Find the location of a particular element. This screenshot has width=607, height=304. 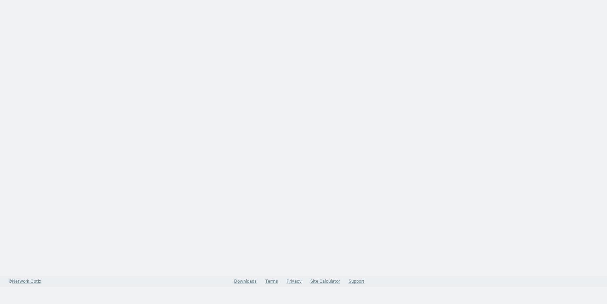

span: Network Optix is located at coordinates (27, 281).